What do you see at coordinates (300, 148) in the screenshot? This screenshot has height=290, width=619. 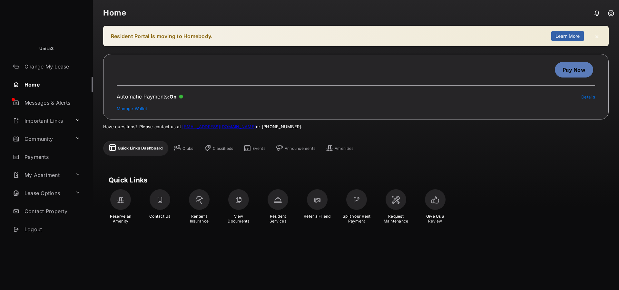 I see `div: Announcements` at bounding box center [300, 148].